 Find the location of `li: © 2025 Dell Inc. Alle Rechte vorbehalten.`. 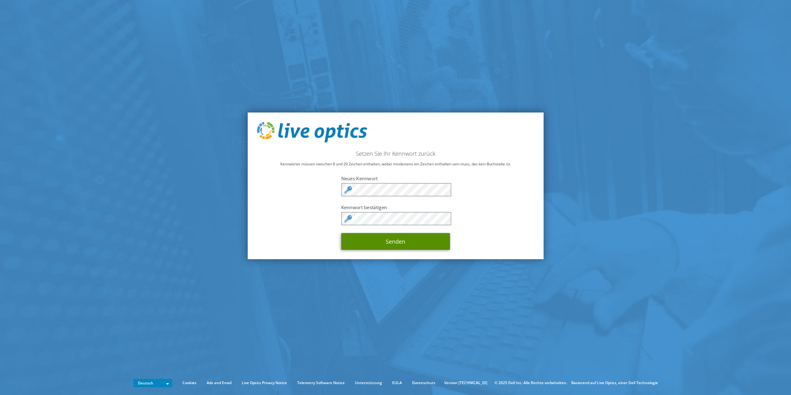

li: © 2025 Dell Inc. Alle Rechte vorbehalten. is located at coordinates (531, 383).